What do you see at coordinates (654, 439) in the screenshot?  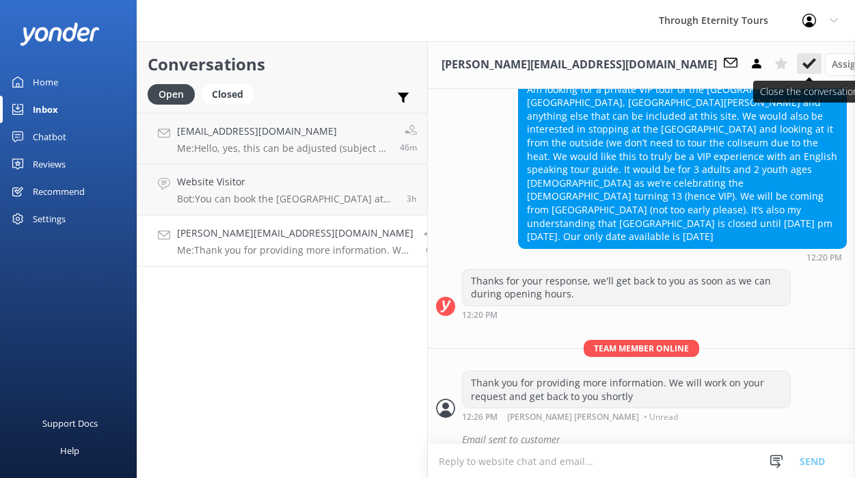 I see `div: Email sent to customer` at bounding box center [654, 439].